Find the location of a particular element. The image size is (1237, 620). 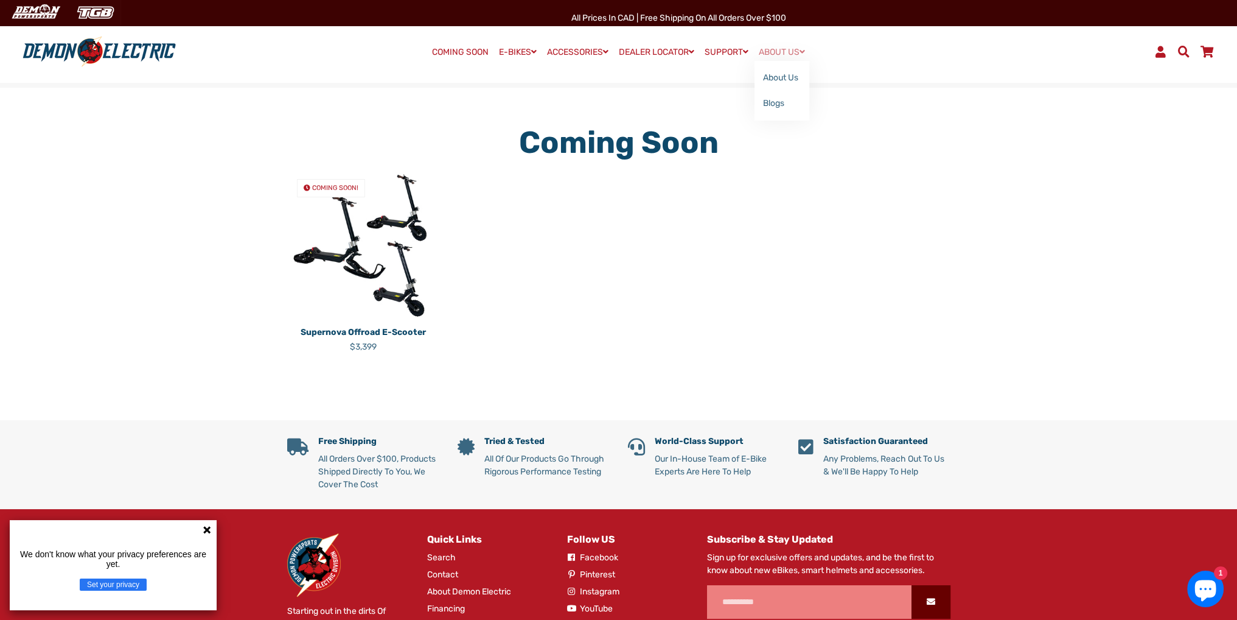

a: Blogs is located at coordinates (782, 103).